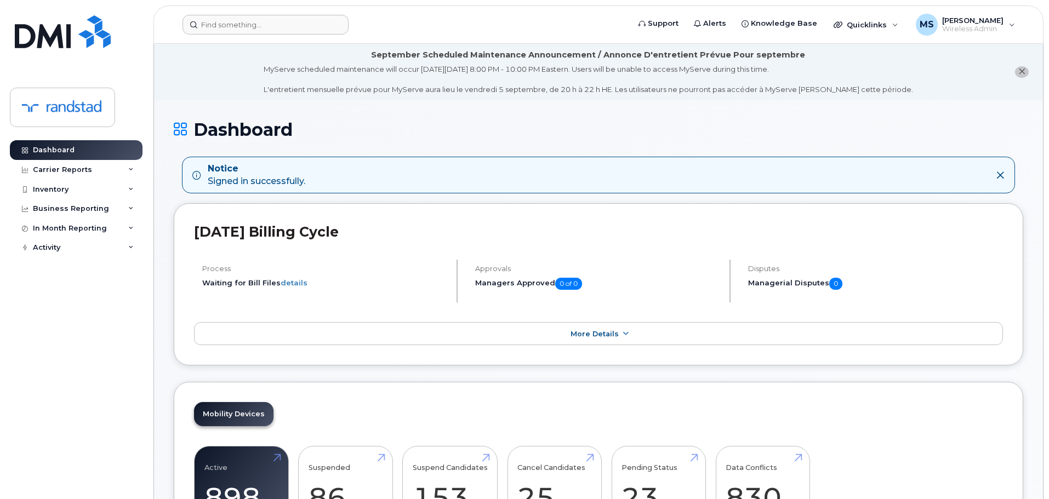 Image resolution: width=1049 pixels, height=499 pixels. I want to click on h4: Process, so click(324, 269).